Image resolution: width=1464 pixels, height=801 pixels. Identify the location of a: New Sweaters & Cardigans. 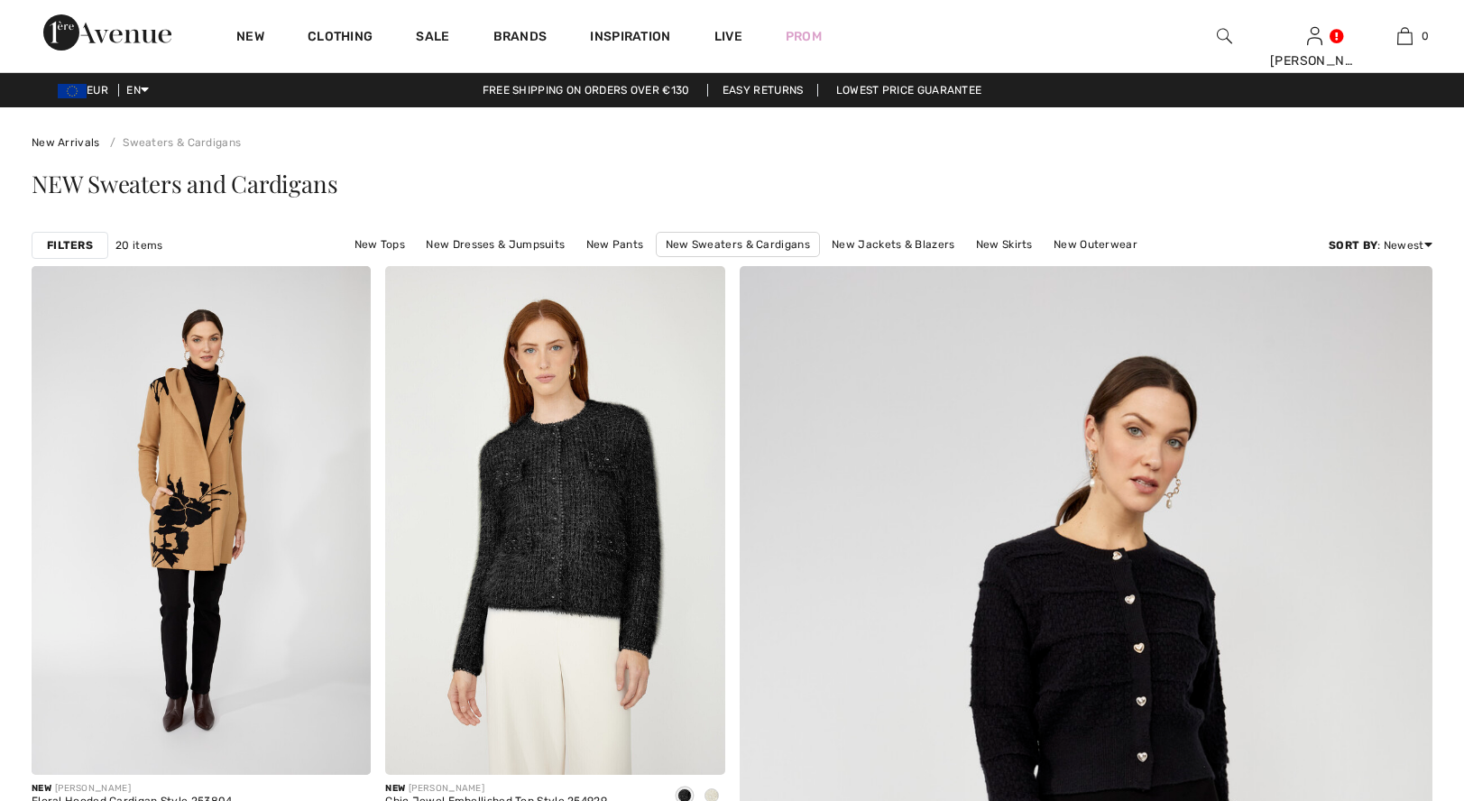
(738, 245).